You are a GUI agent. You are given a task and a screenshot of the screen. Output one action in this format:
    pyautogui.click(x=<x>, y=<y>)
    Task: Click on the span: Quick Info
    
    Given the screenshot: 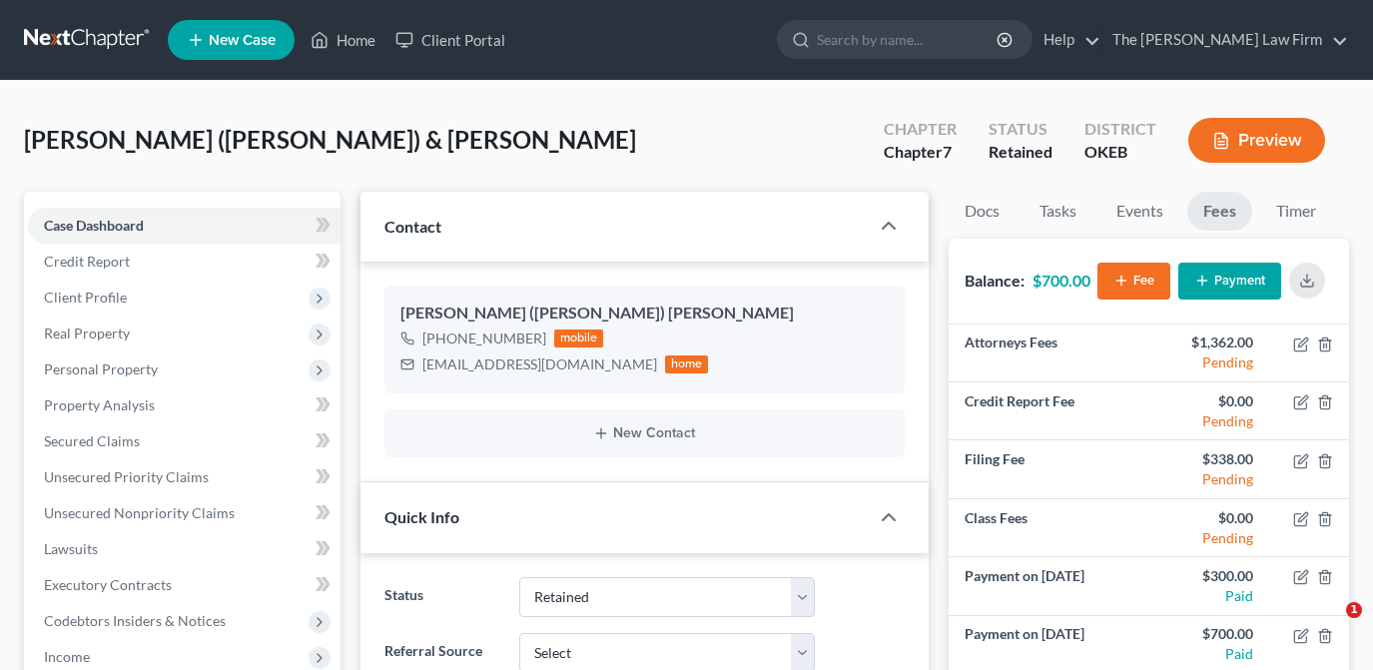 What is the action you would take?
    pyautogui.click(x=421, y=516)
    